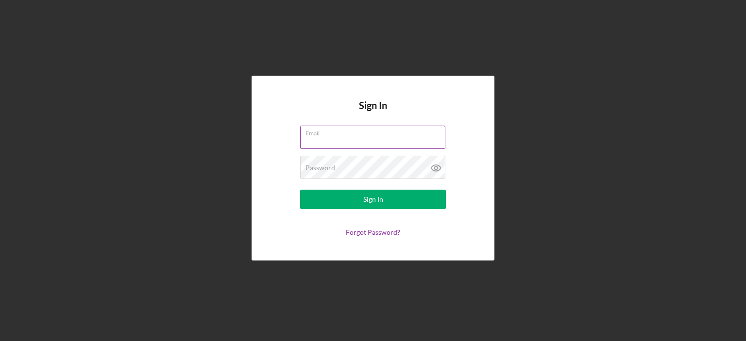  Describe the element at coordinates (373, 200) in the screenshot. I see `button: Sign In` at that location.